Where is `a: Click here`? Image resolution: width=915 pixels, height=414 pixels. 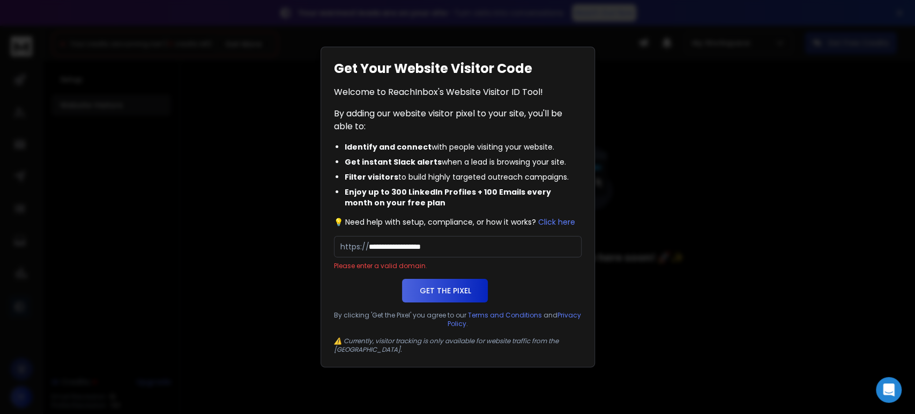
a: Click here is located at coordinates (556, 222).